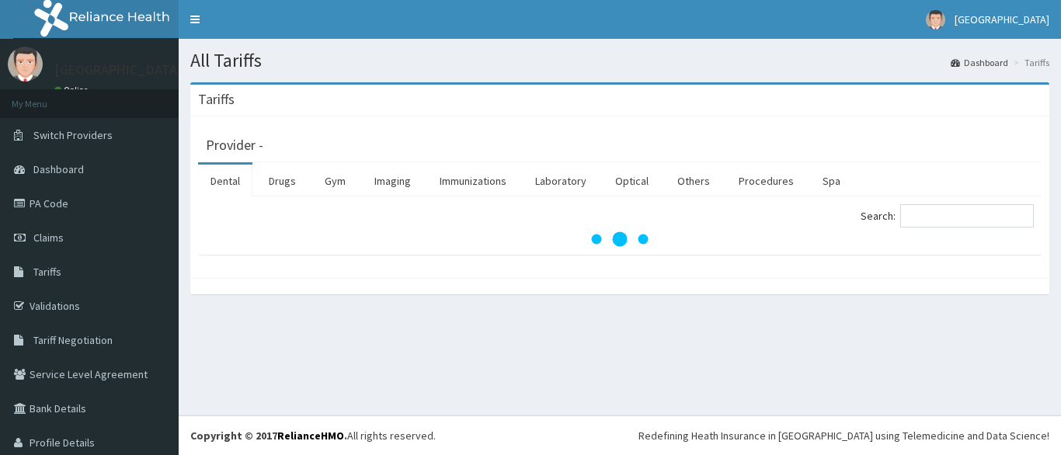 This screenshot has height=455, width=1061. What do you see at coordinates (73, 135) in the screenshot?
I see `span: Switch Providers` at bounding box center [73, 135].